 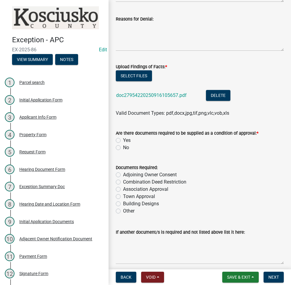 I want to click on button: View Summary, so click(x=32, y=59).